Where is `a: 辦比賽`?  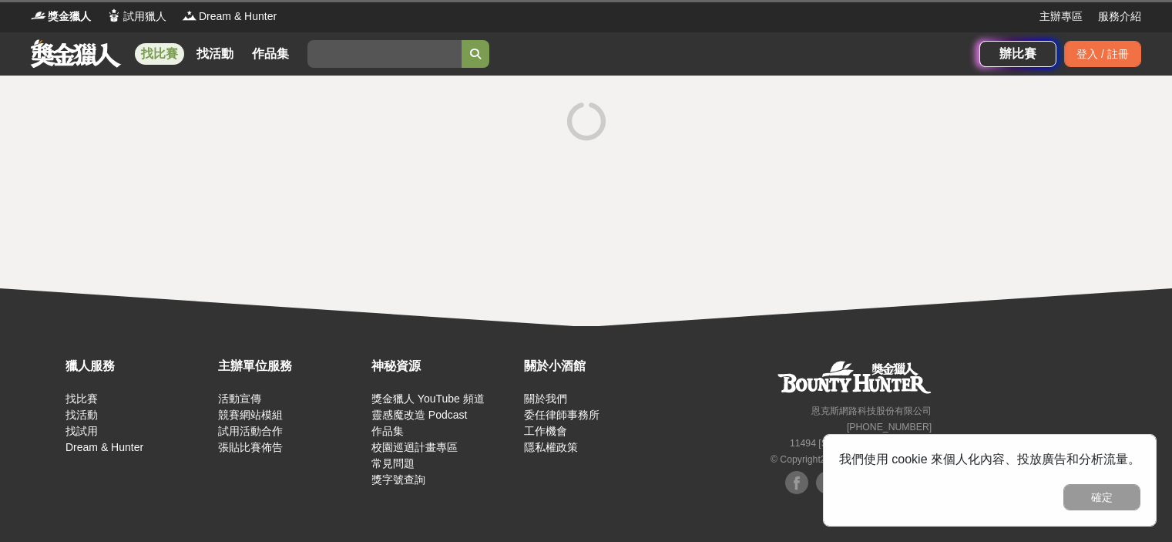 a: 辦比賽 is located at coordinates (1018, 54).